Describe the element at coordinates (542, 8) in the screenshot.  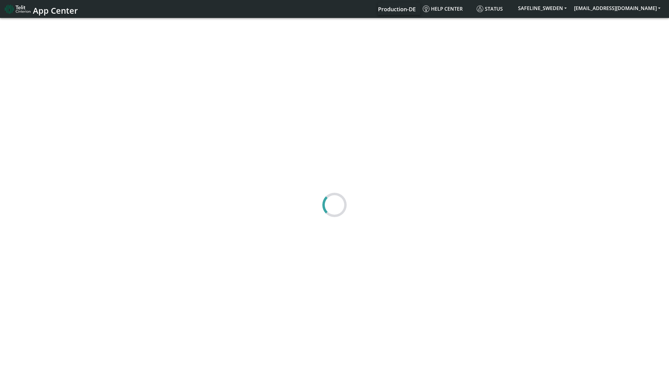
I see `button: SAFELINE_SWEDEN` at that location.